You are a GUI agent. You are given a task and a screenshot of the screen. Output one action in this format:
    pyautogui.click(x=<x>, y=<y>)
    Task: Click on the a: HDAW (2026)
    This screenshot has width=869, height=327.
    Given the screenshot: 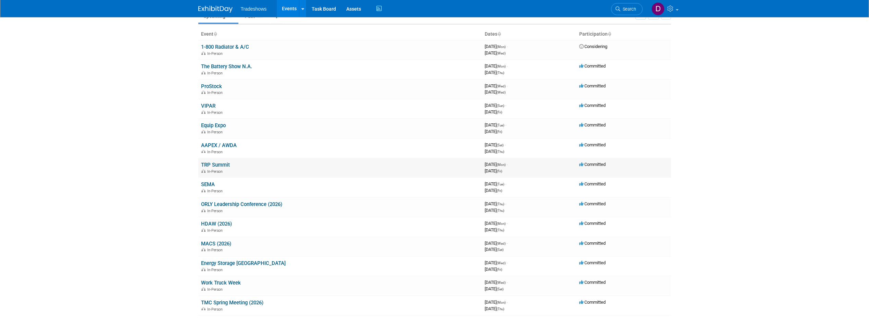 What is the action you would take?
    pyautogui.click(x=216, y=224)
    